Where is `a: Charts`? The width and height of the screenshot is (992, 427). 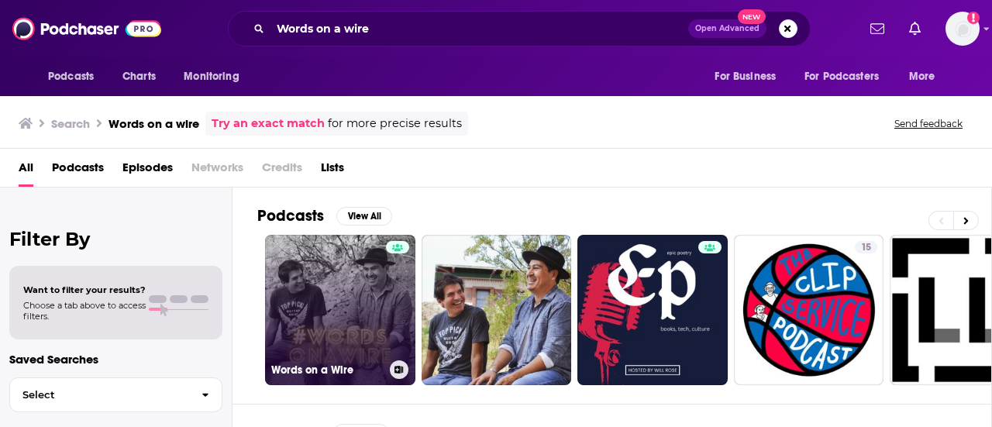 a: Charts is located at coordinates (139, 77).